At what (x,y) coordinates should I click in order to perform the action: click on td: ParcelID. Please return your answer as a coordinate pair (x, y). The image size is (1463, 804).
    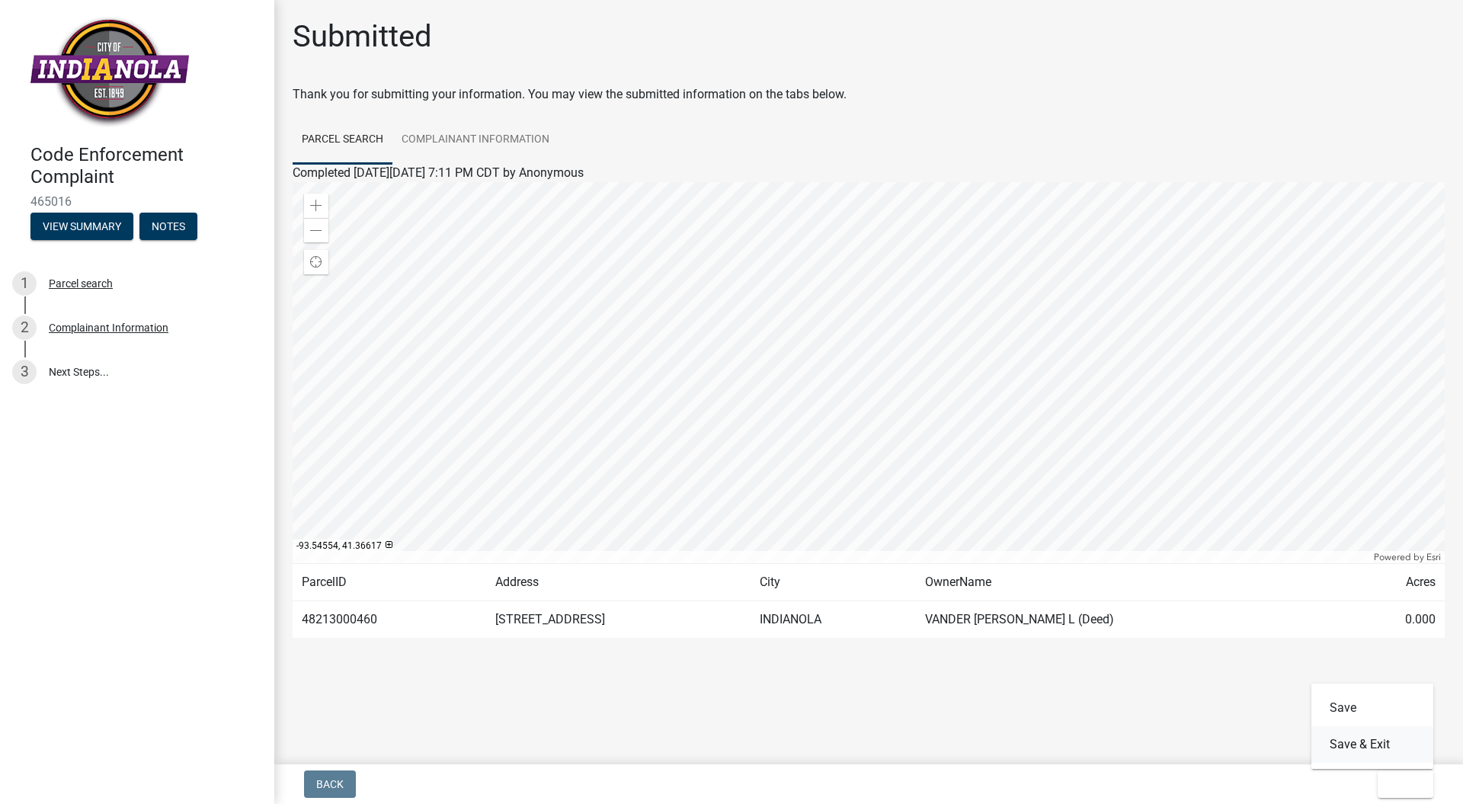
    Looking at the image, I should click on (389, 582).